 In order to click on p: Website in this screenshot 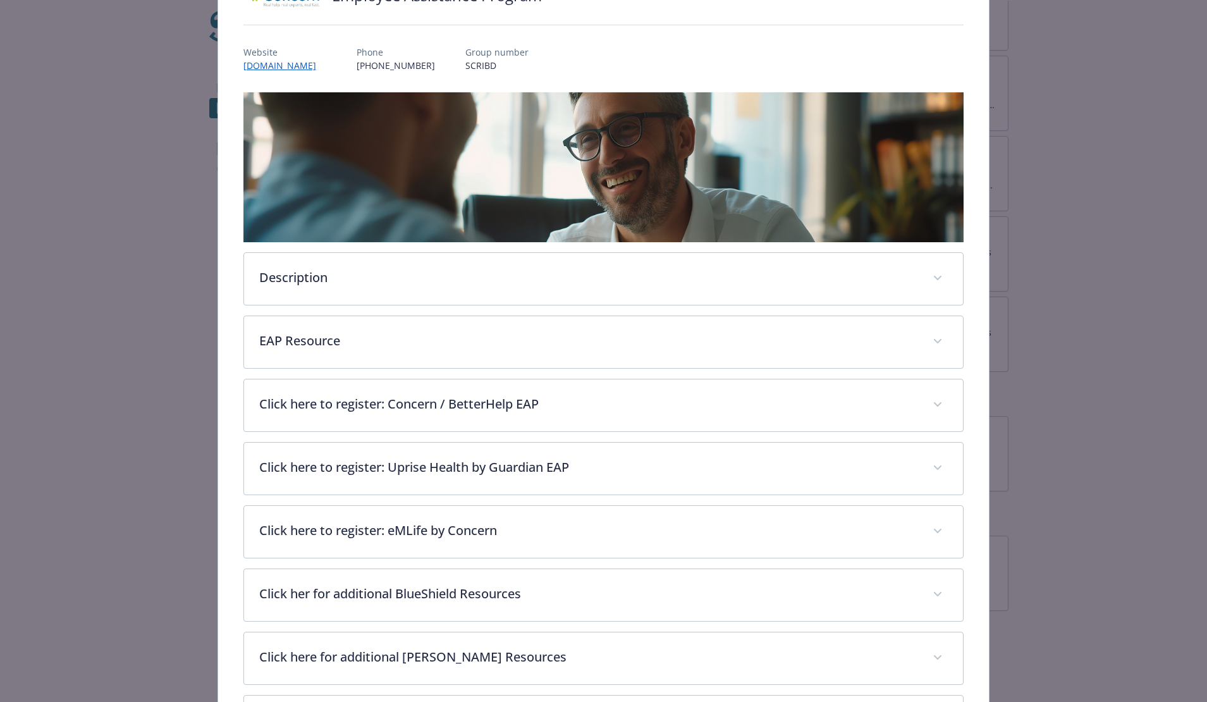, I will do `click(285, 52)`.